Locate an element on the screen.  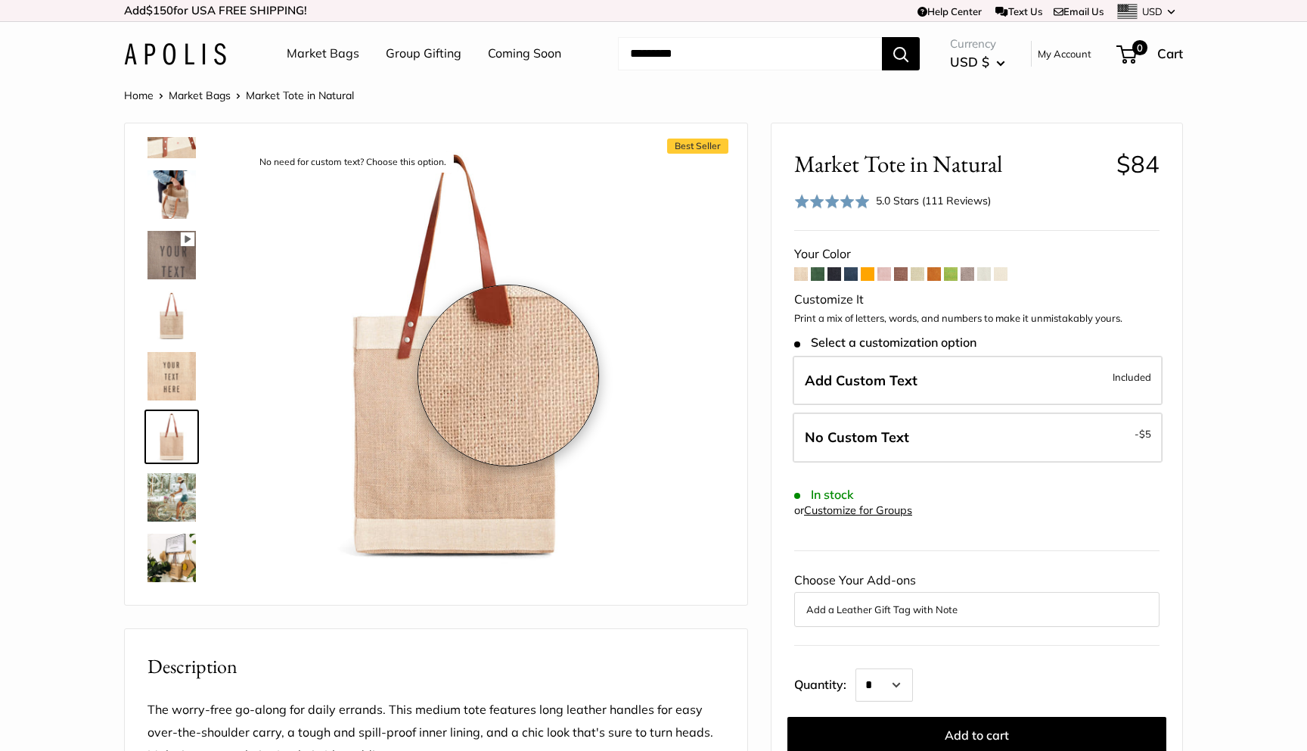
a: 0 Cart is located at coordinates (1151, 54).